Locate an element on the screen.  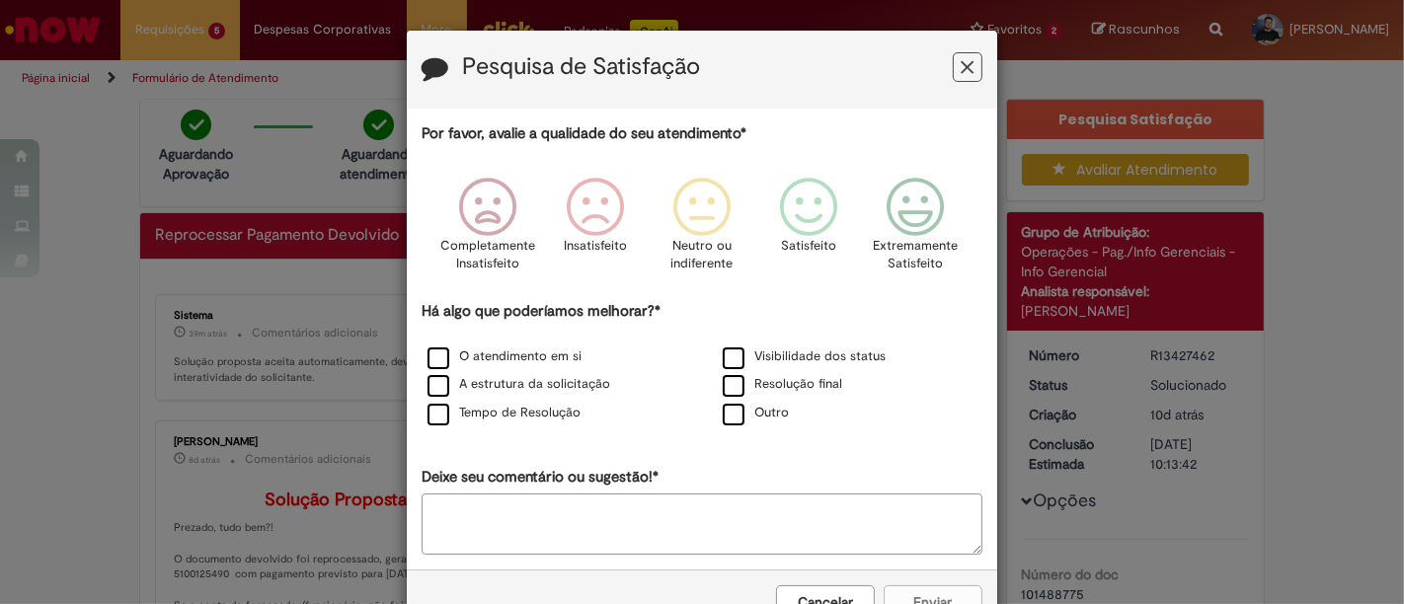
p: Neutro ou indiferente is located at coordinates (702, 255).